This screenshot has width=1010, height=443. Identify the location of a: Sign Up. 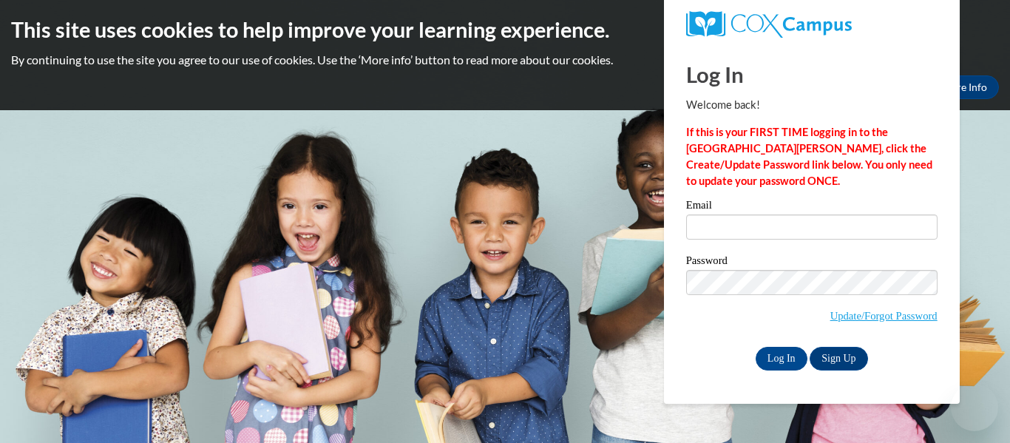
(839, 359).